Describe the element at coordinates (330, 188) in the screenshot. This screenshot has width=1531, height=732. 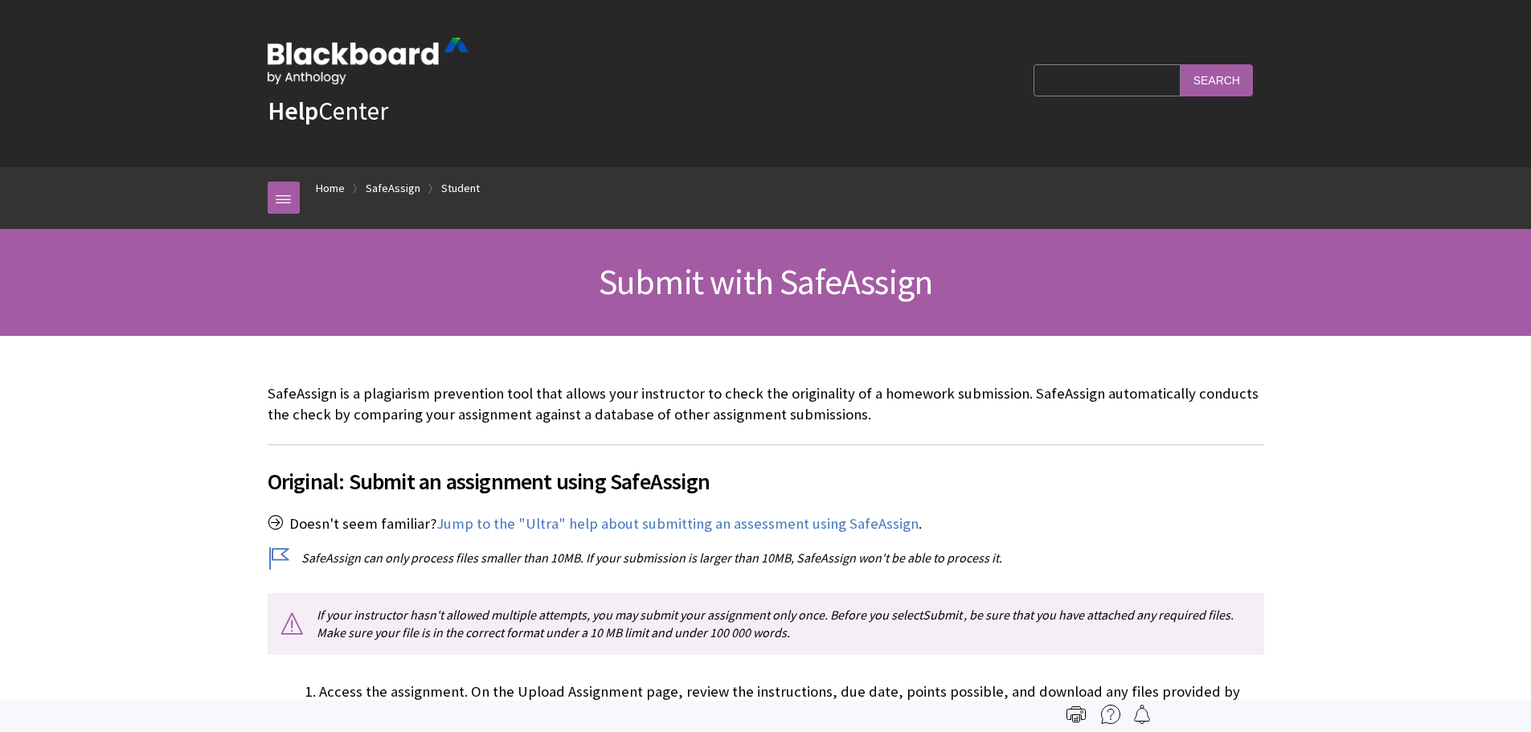
I see `a: Home` at that location.